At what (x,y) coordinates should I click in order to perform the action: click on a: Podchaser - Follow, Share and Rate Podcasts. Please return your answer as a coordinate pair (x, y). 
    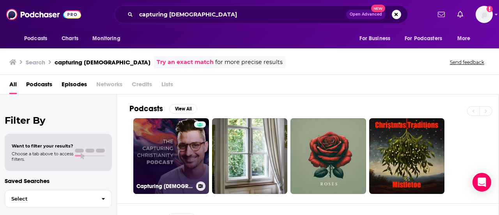
    Looking at the image, I should click on (44, 14).